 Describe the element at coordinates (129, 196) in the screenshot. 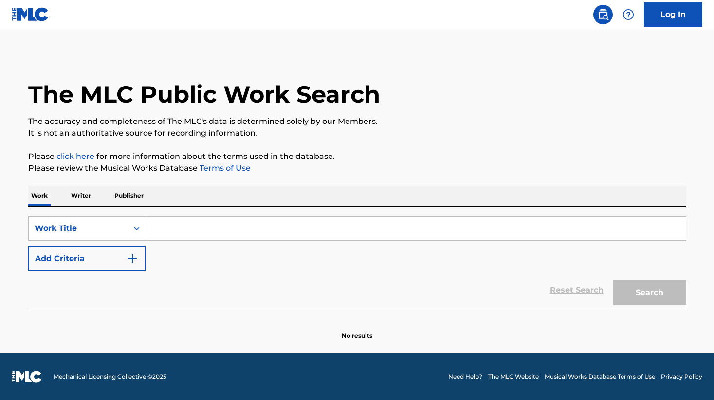

I see `p: Publisher` at that location.